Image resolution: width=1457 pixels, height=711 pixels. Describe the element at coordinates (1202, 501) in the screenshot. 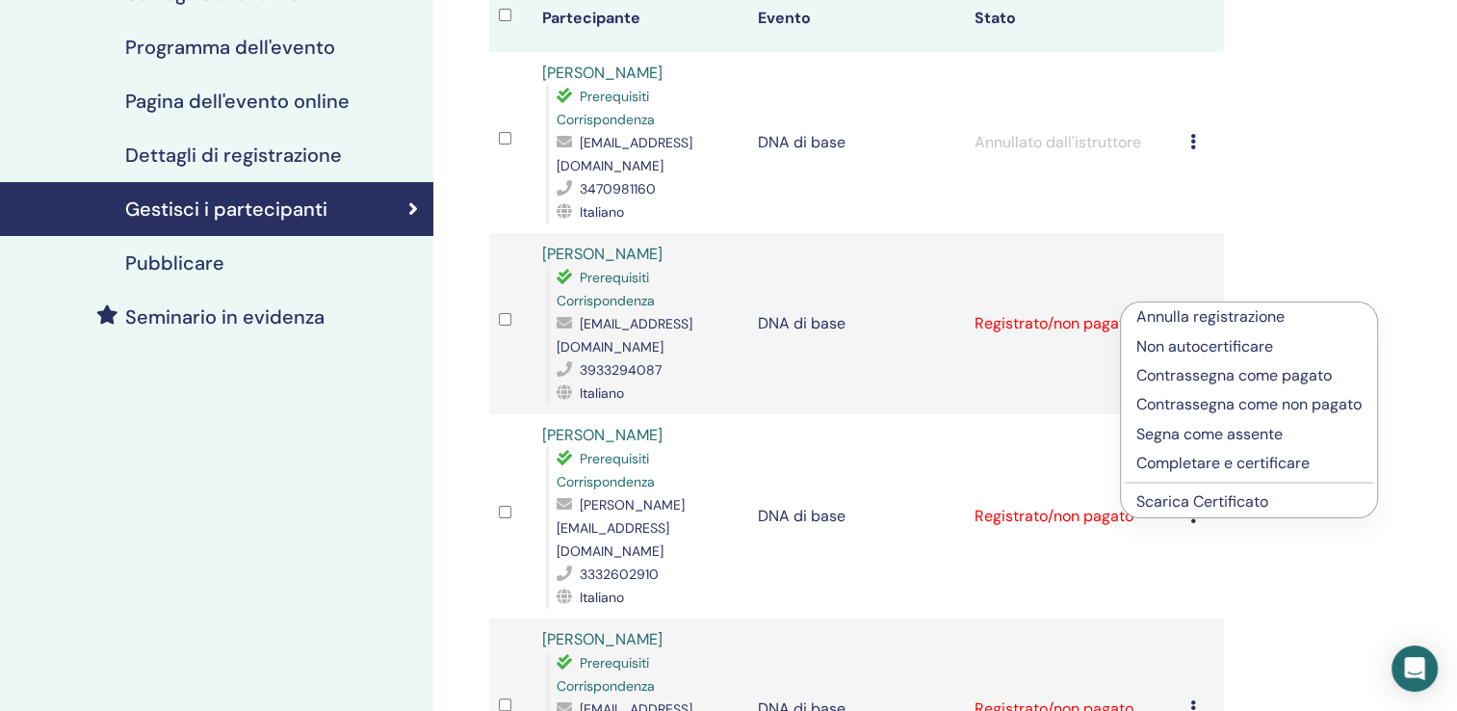

I see `a: Scarica Certificato` at that location.